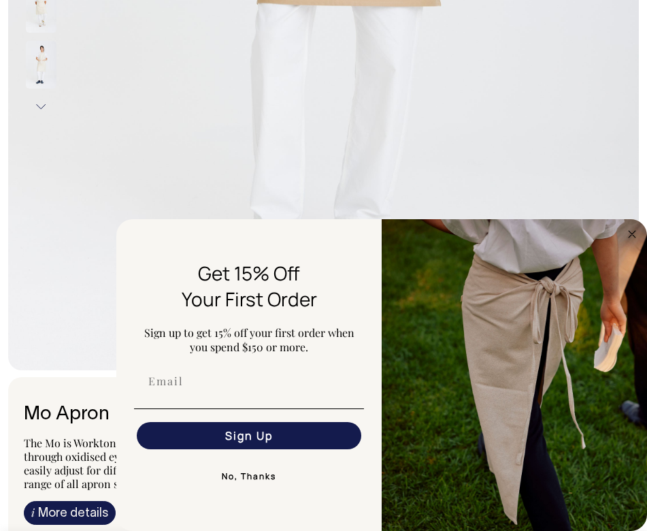 This screenshot has width=647, height=531. What do you see at coordinates (249, 299) in the screenshot?
I see `span: Your First Order` at bounding box center [249, 299].